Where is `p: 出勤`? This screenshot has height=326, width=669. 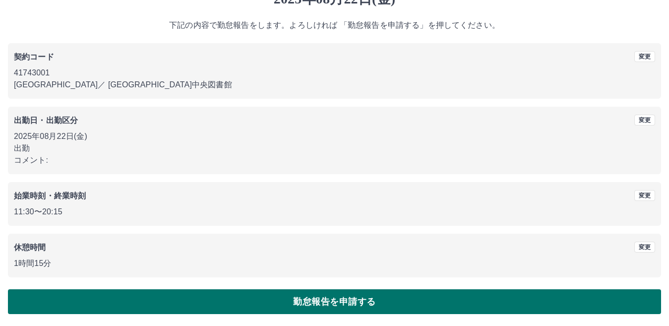
p: 出勤 is located at coordinates (334, 148).